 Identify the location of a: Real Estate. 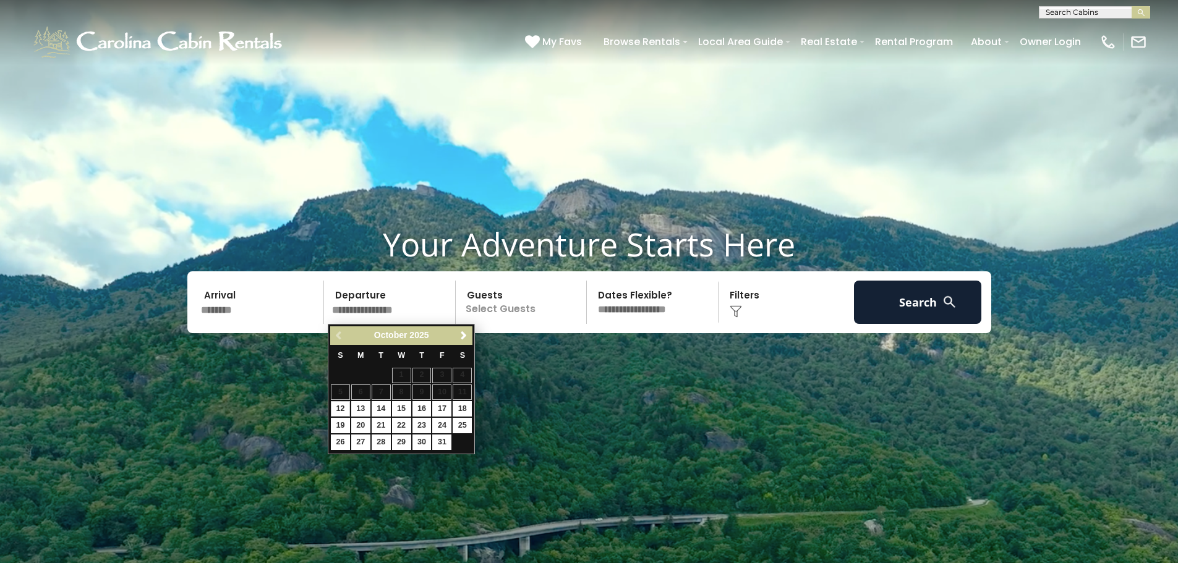
(829, 41).